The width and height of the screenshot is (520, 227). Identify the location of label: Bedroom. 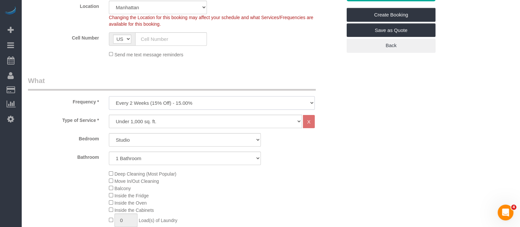
(64, 137).